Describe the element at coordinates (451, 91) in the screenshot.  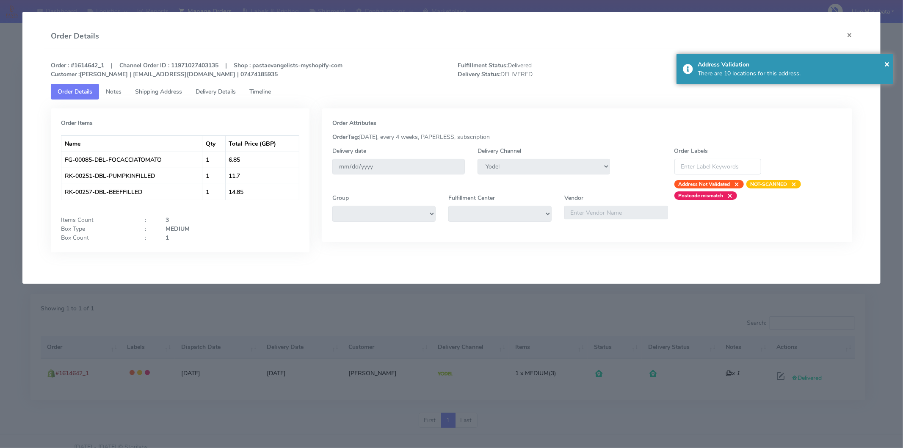
I see `ul: Tabs` at that location.